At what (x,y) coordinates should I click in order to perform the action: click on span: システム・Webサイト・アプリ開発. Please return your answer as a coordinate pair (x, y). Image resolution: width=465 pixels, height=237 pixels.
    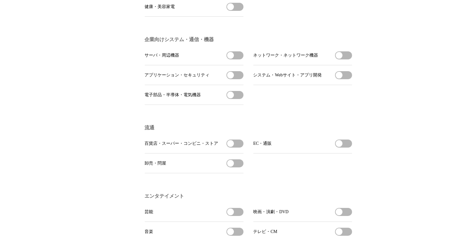
    Looking at the image, I should click on (287, 75).